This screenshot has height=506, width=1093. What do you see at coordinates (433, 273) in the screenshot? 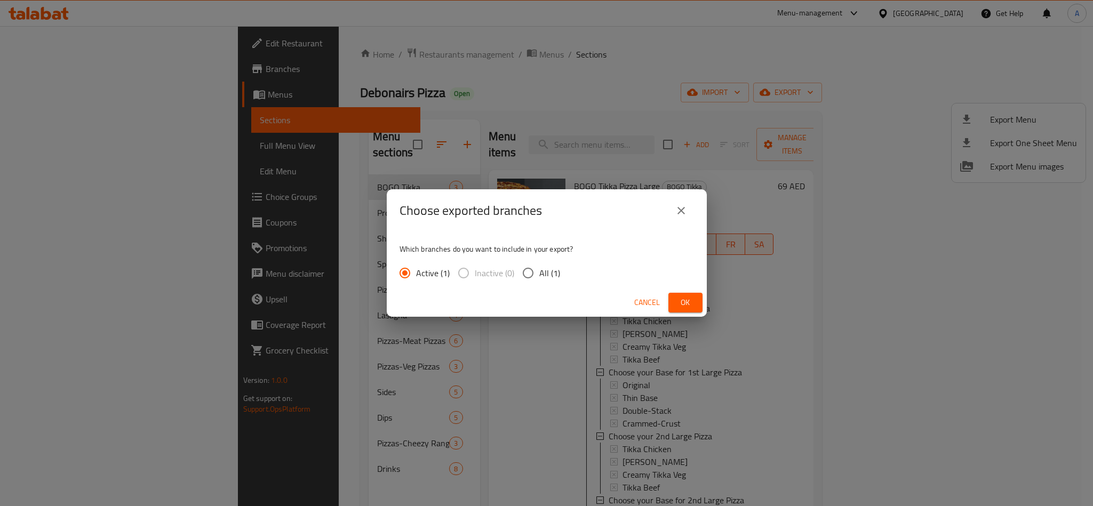
I see `span: Active (1)` at bounding box center [433, 273].